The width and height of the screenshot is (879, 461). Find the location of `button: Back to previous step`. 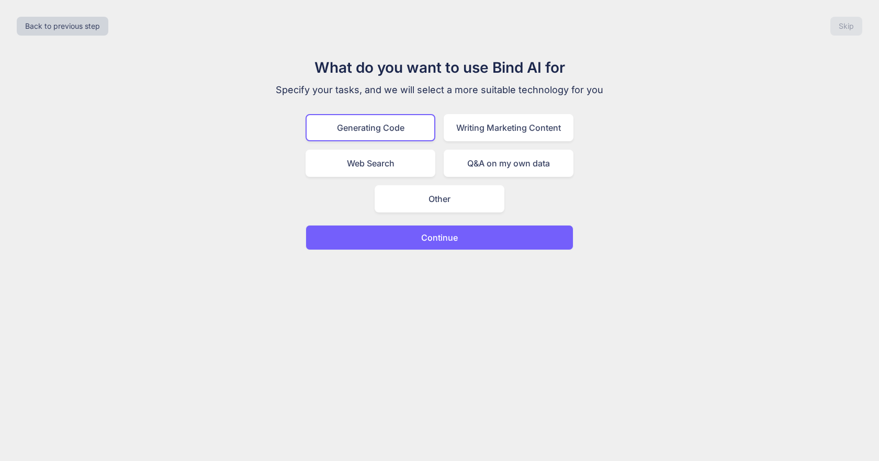

button: Back to previous step is located at coordinates (62, 26).